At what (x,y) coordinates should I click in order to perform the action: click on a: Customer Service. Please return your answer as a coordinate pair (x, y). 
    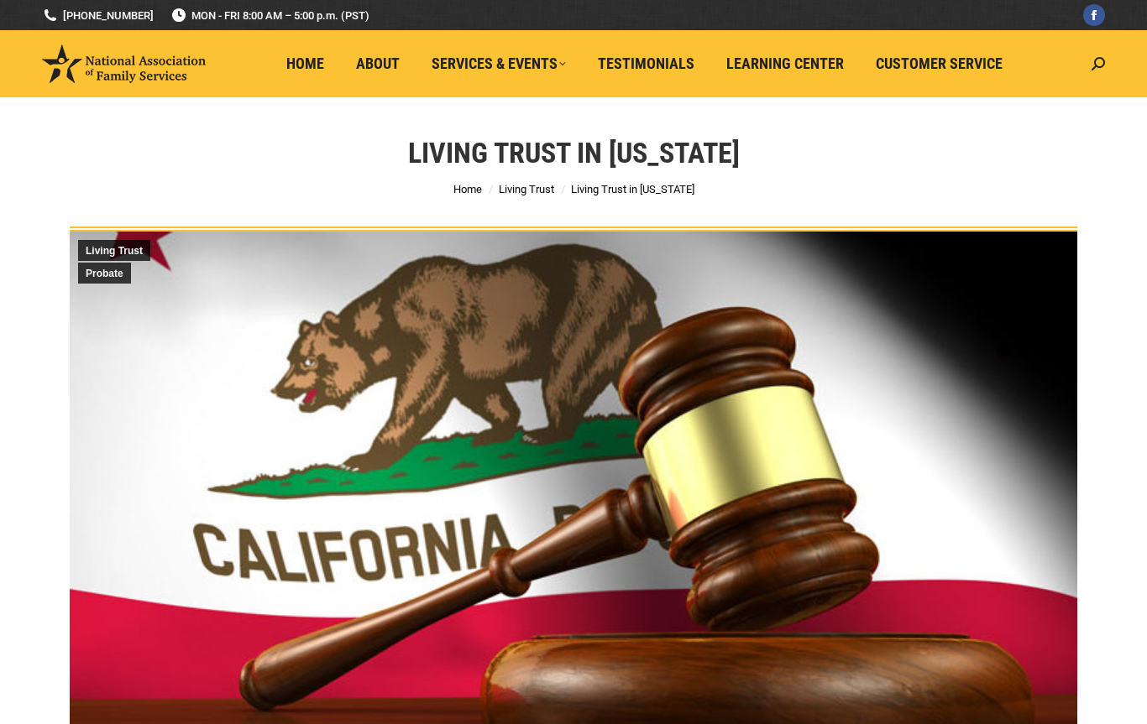
    Looking at the image, I should click on (938, 64).